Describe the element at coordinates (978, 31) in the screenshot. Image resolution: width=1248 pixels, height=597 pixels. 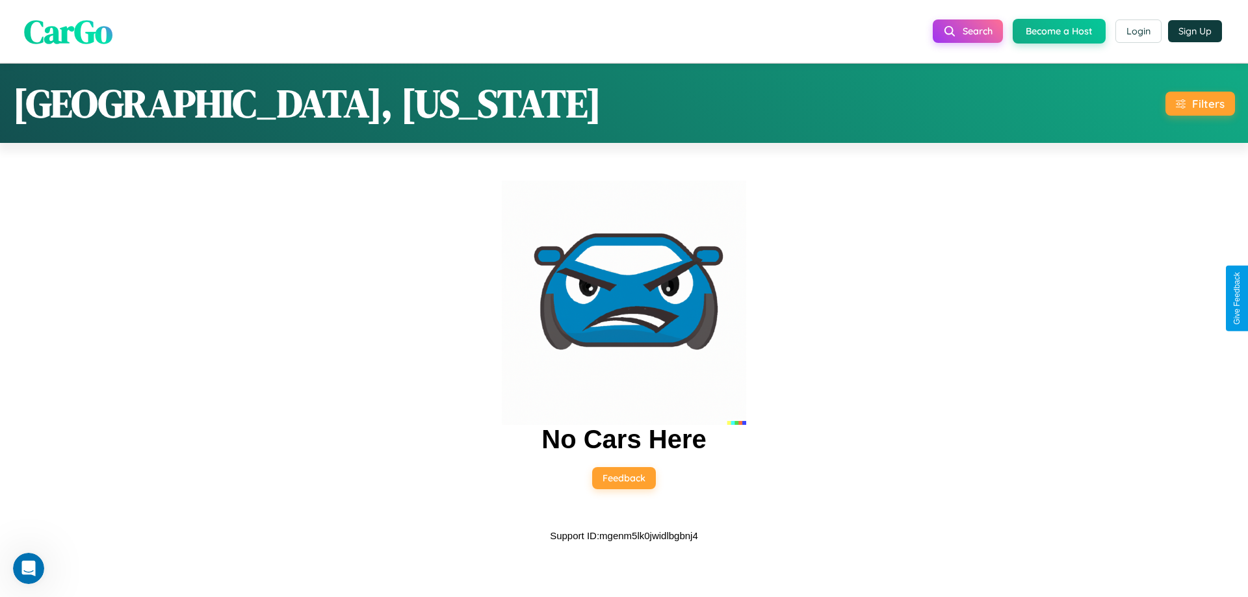
I see `span: Search` at that location.